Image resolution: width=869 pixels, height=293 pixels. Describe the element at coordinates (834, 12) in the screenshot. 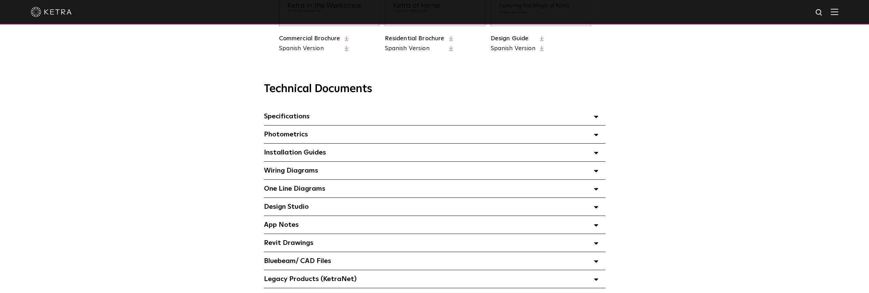

I see `img: Hamburger%20Nav.svg` at that location.